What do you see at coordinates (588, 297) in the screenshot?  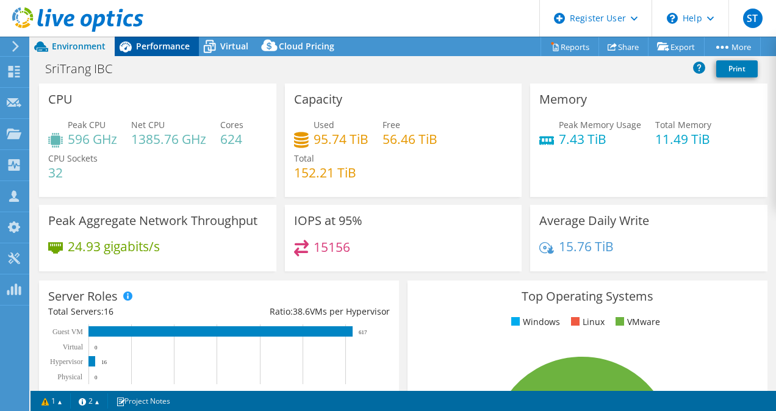 I see `h3: Top Operating Systems` at bounding box center [588, 297].